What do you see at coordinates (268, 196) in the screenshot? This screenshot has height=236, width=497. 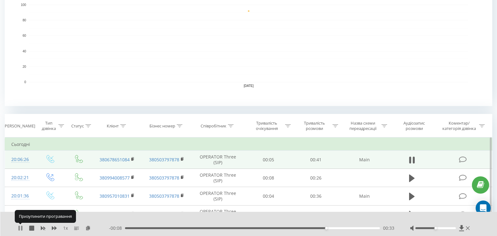 I see `td: 00:04` at bounding box center [268, 196].